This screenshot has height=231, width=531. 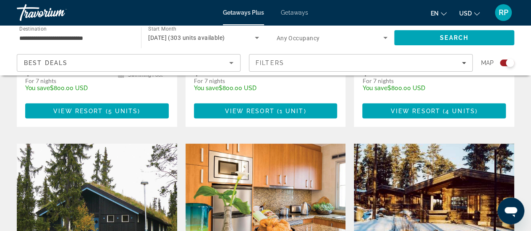 What do you see at coordinates (434, 111) in the screenshot?
I see `button: View Resort(4 units)` at bounding box center [434, 111].